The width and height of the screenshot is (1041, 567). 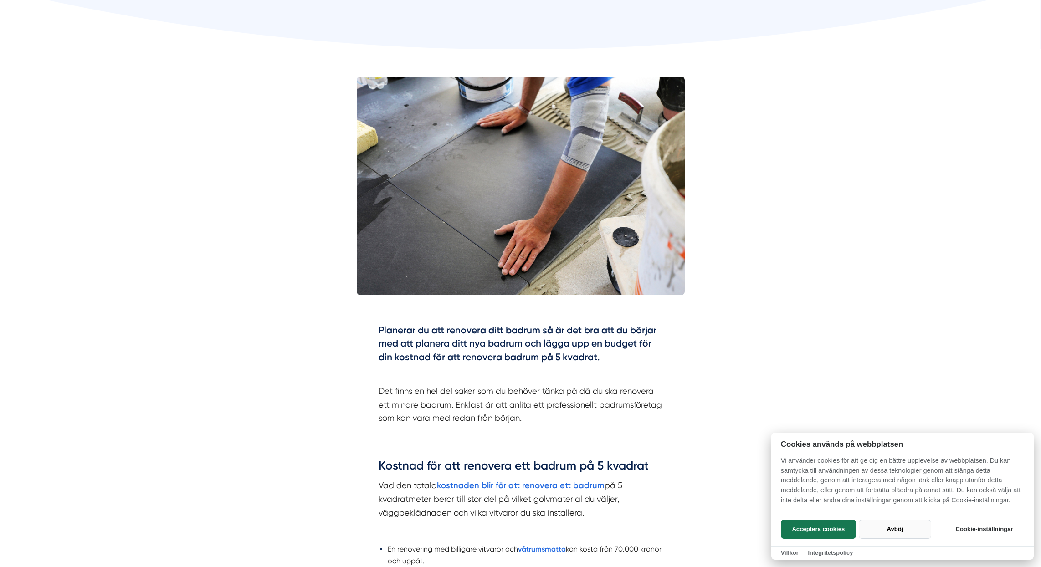 I want to click on a: Integritetspolicy, so click(x=830, y=553).